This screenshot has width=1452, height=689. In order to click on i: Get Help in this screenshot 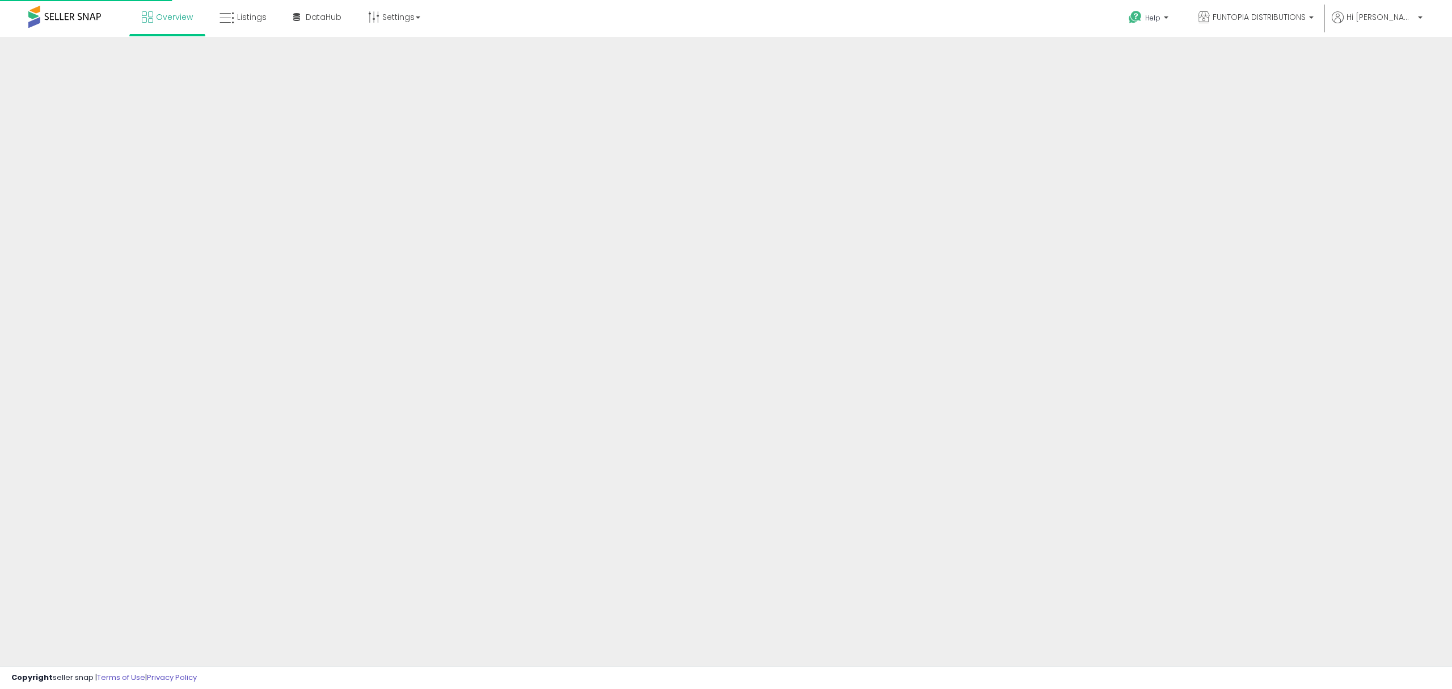, I will do `click(1135, 17)`.